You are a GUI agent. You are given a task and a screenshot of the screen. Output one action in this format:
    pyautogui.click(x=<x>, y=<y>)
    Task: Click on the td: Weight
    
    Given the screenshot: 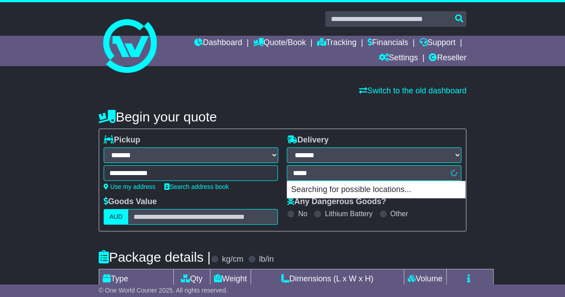 What is the action you would take?
    pyautogui.click(x=230, y=279)
    